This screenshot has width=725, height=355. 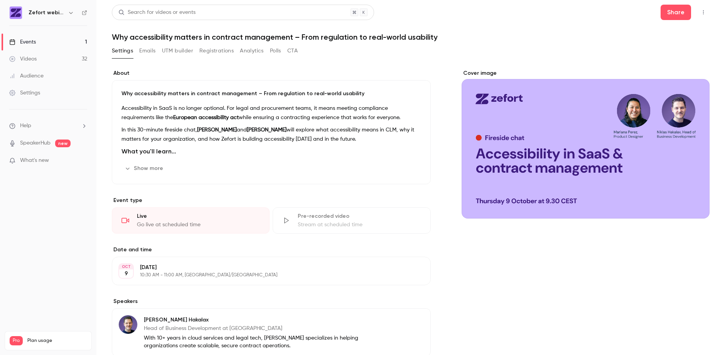 What do you see at coordinates (35, 143) in the screenshot?
I see `a: SpeakerHub` at bounding box center [35, 143].